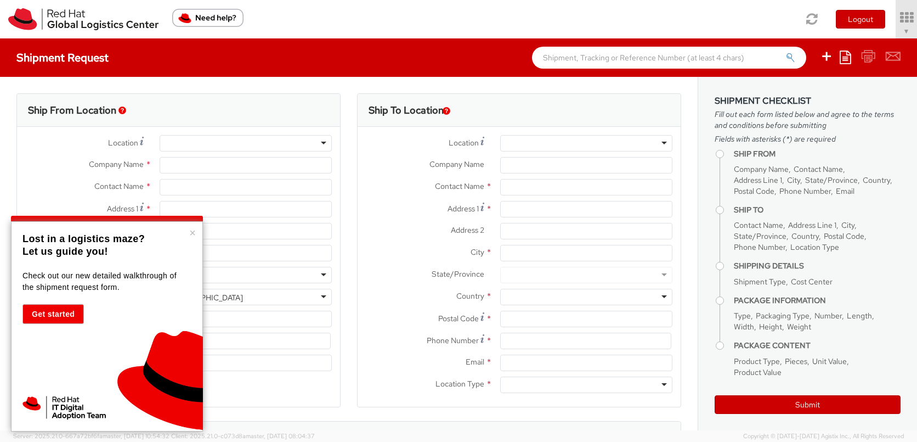 The height and width of the screenshot is (442, 917). I want to click on h3: Shipment Checklist, so click(807, 101).